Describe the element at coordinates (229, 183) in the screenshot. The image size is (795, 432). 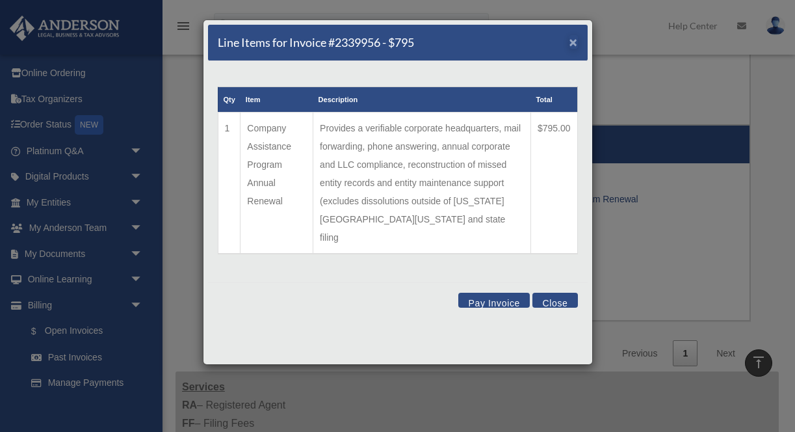
I see `td: 1` at that location.